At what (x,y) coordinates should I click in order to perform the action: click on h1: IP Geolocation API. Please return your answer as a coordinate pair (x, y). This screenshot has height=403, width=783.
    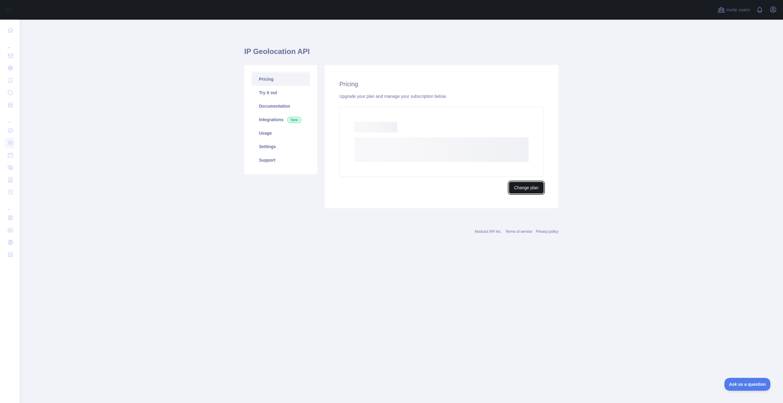
    Looking at the image, I should click on (401, 54).